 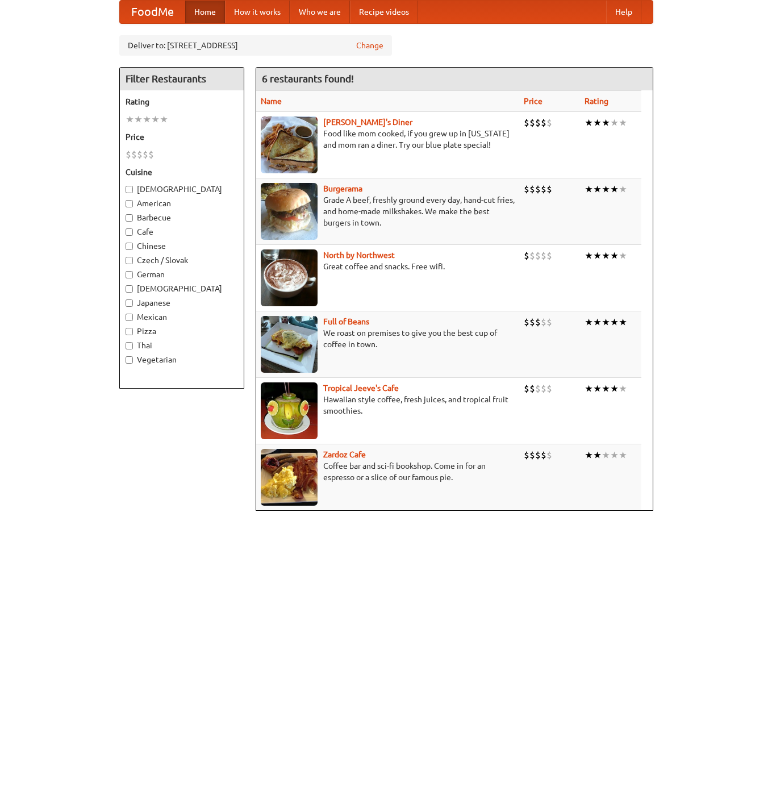 I want to click on a: Zardoz Cafe, so click(x=344, y=455).